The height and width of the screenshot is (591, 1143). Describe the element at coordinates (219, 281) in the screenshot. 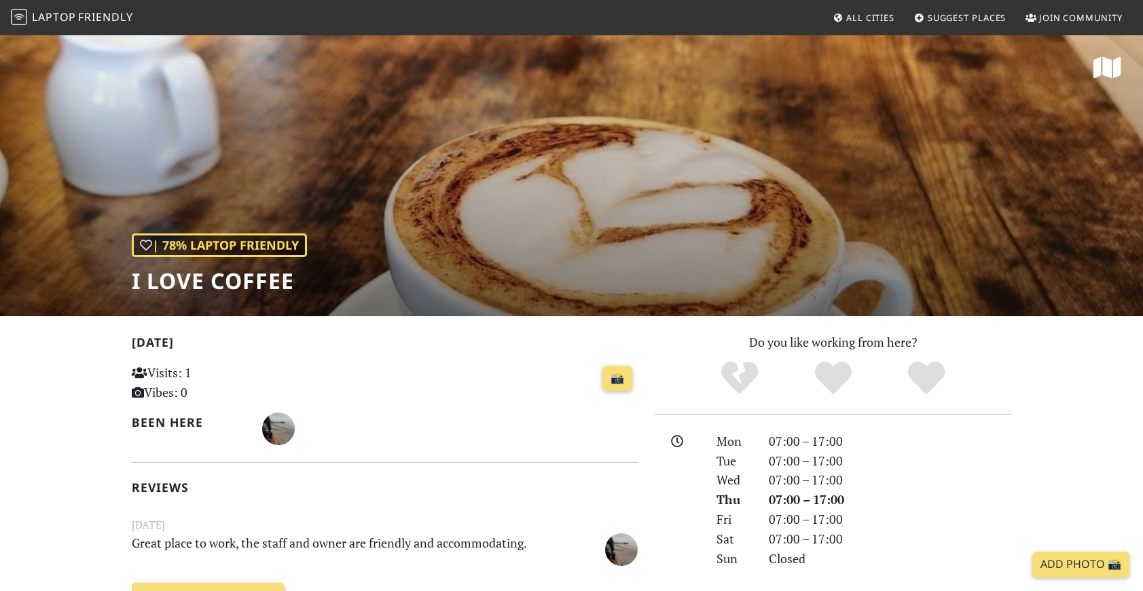

I see `h1: I Love Coffee` at that location.